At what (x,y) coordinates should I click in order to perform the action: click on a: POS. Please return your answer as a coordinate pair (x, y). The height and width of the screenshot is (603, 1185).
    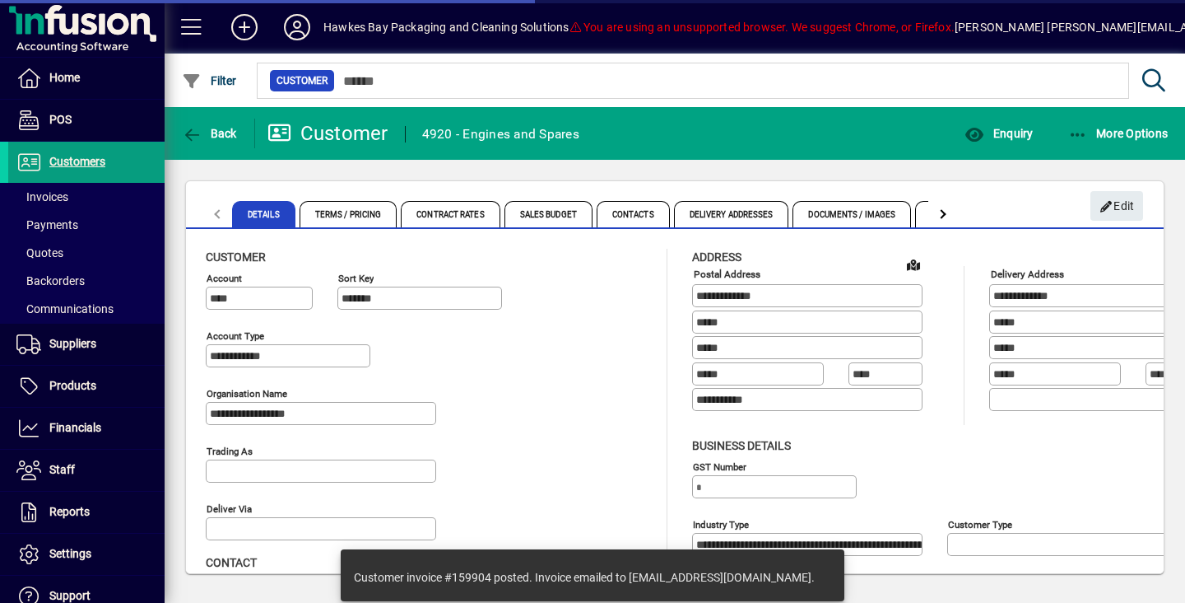
    Looking at the image, I should click on (86, 120).